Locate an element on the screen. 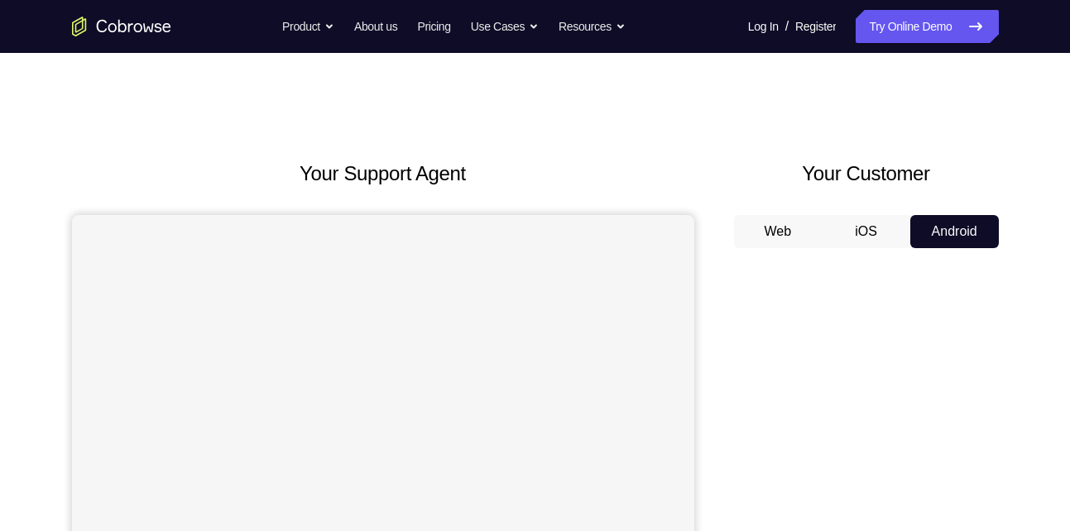  h2: Your Support Agent is located at coordinates (383, 174).